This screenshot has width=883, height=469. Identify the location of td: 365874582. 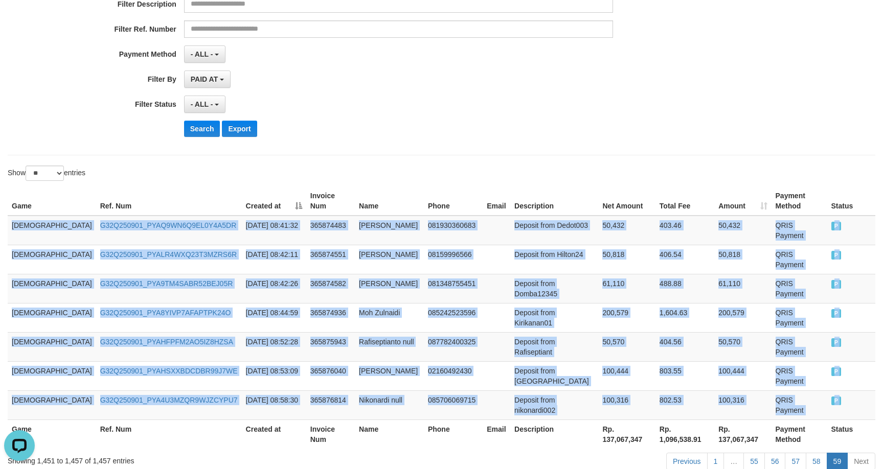
(330, 288).